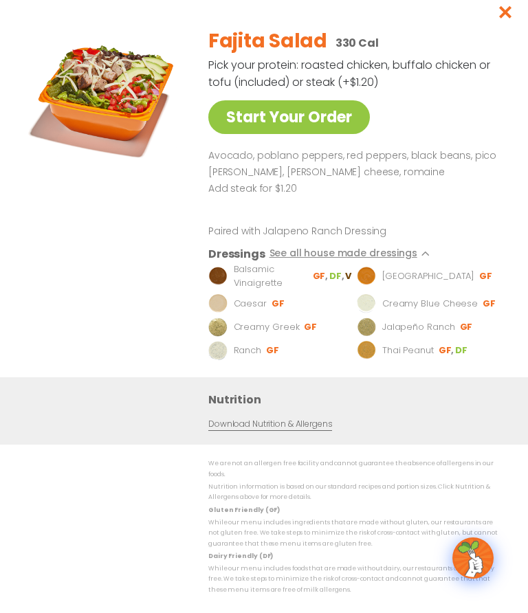 This screenshot has height=613, width=528. Describe the element at coordinates (357, 399) in the screenshot. I see `h3: Nutrition` at that location.